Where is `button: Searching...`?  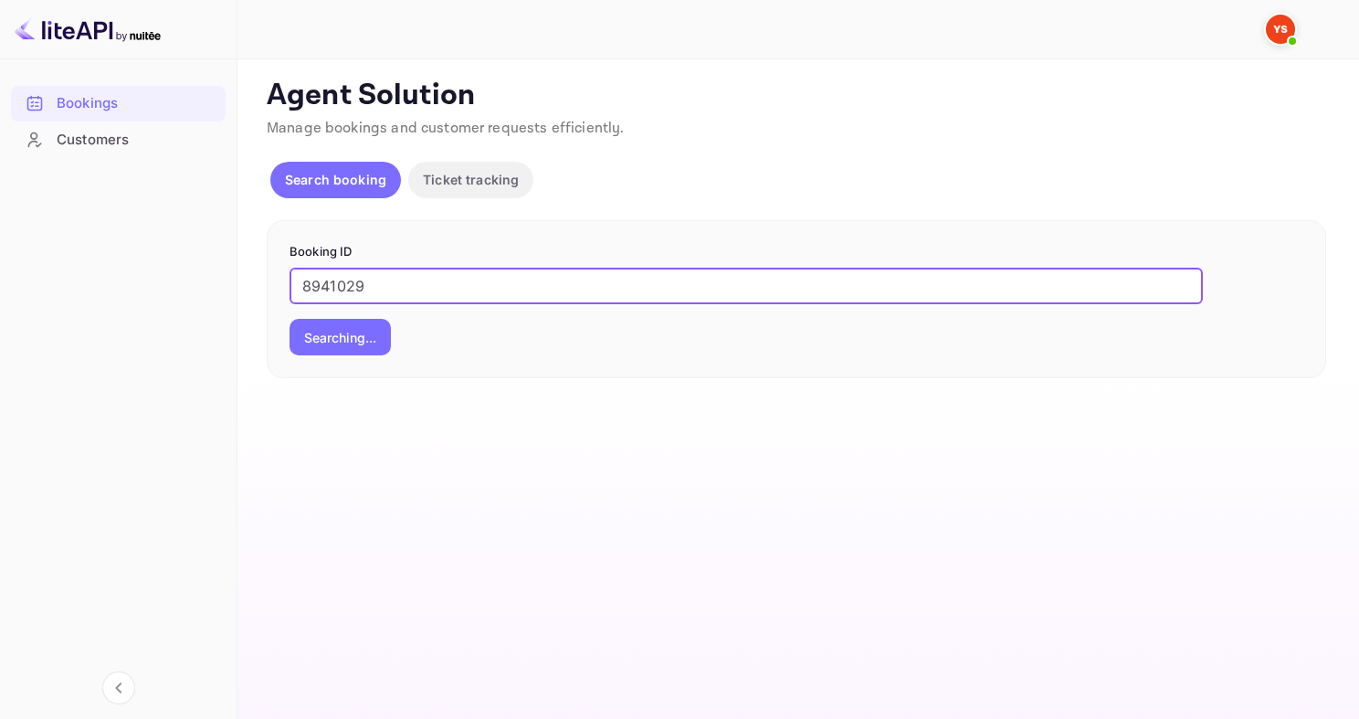 button: Searching... is located at coordinates (340, 337).